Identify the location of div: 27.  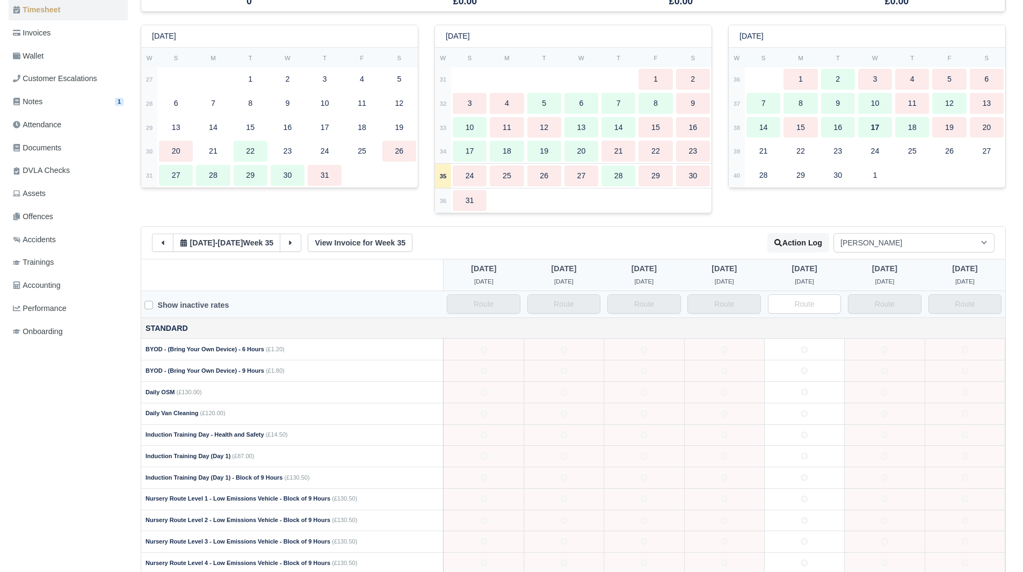
(581, 176).